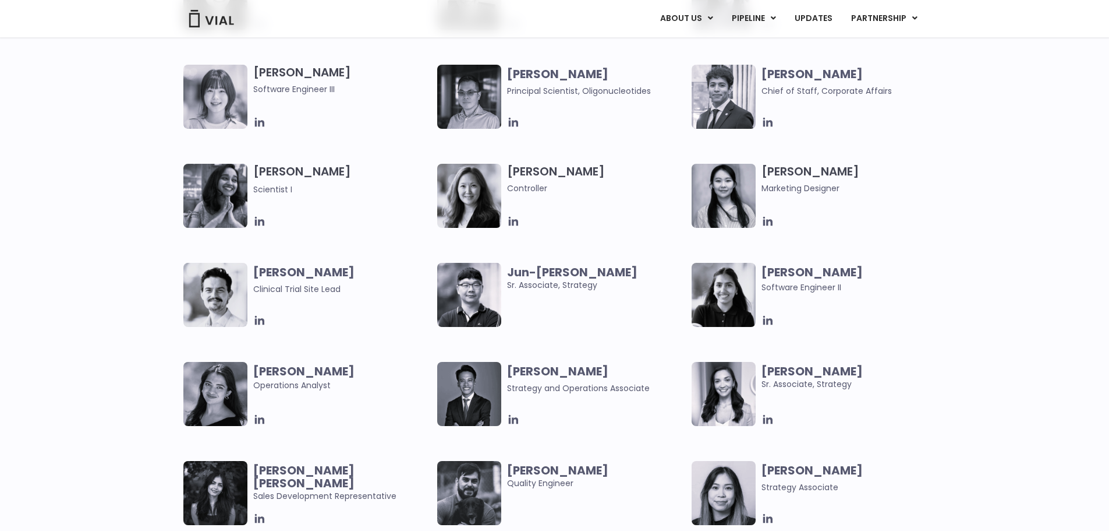  I want to click on span: Chief of Staff, Corporate Affairs, so click(827, 91).